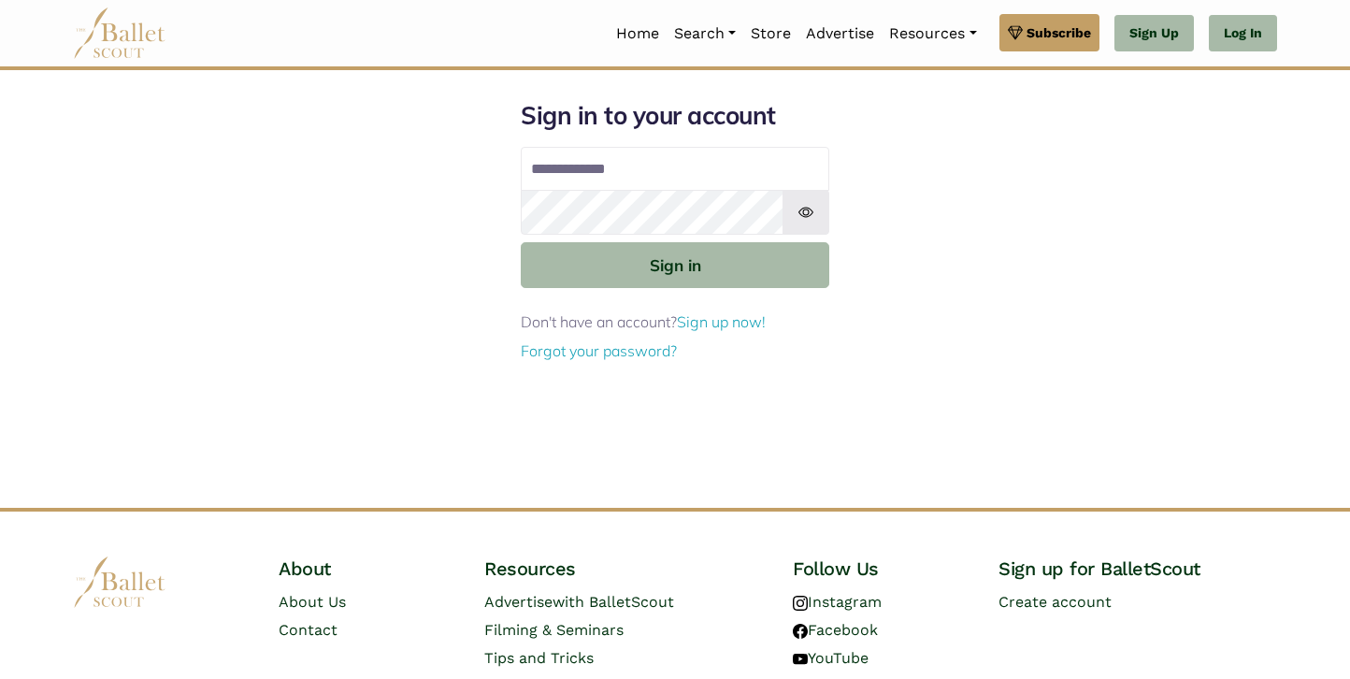 The image size is (1350, 679). I want to click on a: Sign up now!, so click(721, 322).